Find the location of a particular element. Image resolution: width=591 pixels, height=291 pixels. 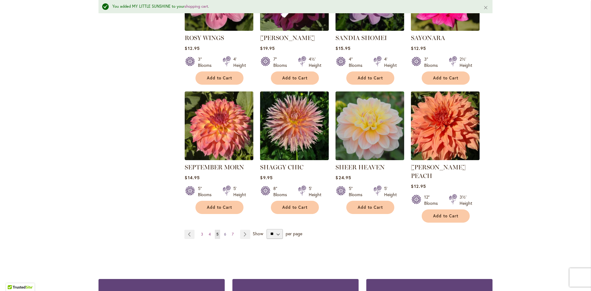

img: SHAGGY CHIC is located at coordinates (294, 126).